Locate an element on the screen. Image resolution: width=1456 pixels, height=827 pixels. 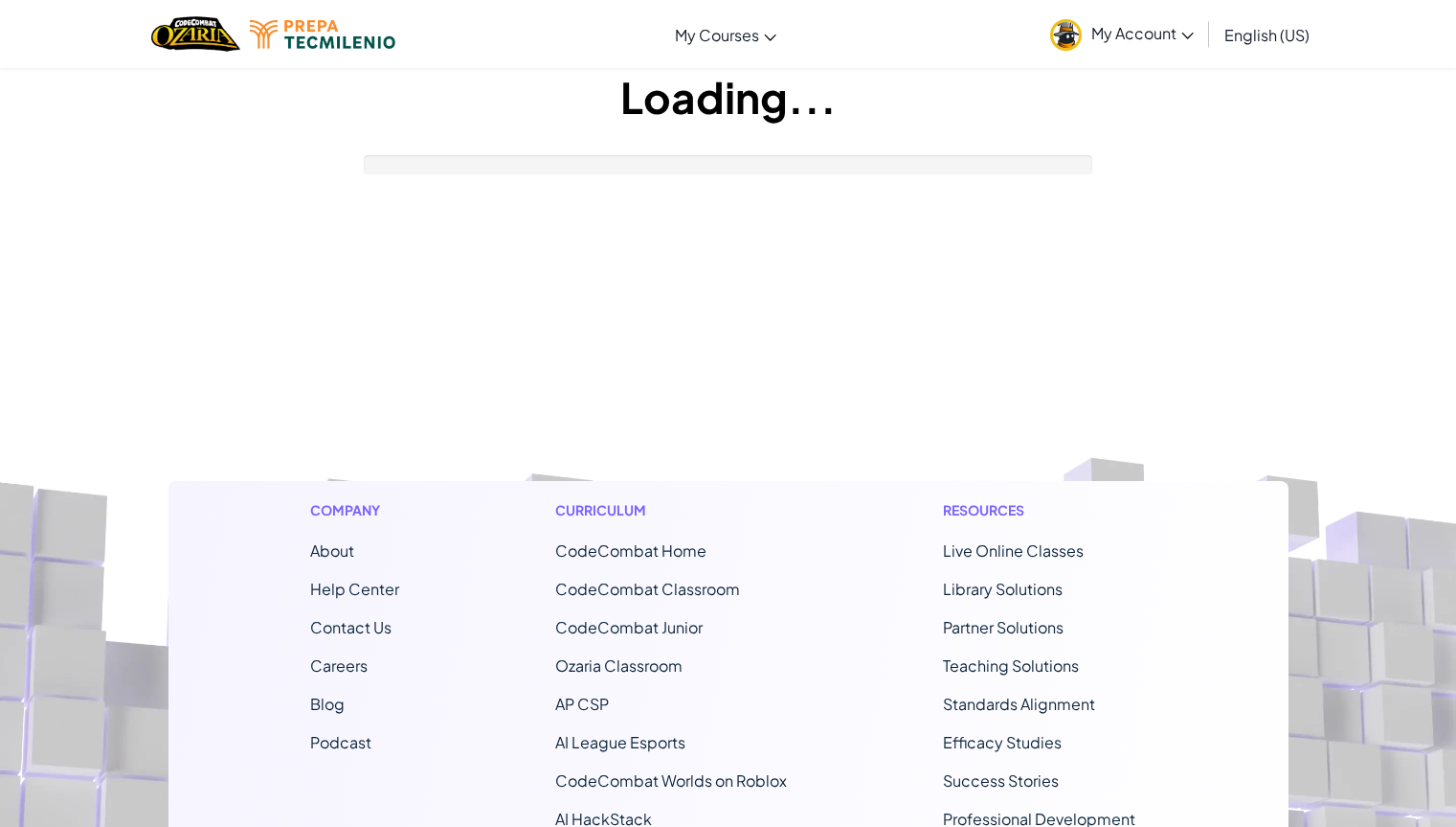
a: CodeCombat Worlds on Roblox is located at coordinates (671, 780).